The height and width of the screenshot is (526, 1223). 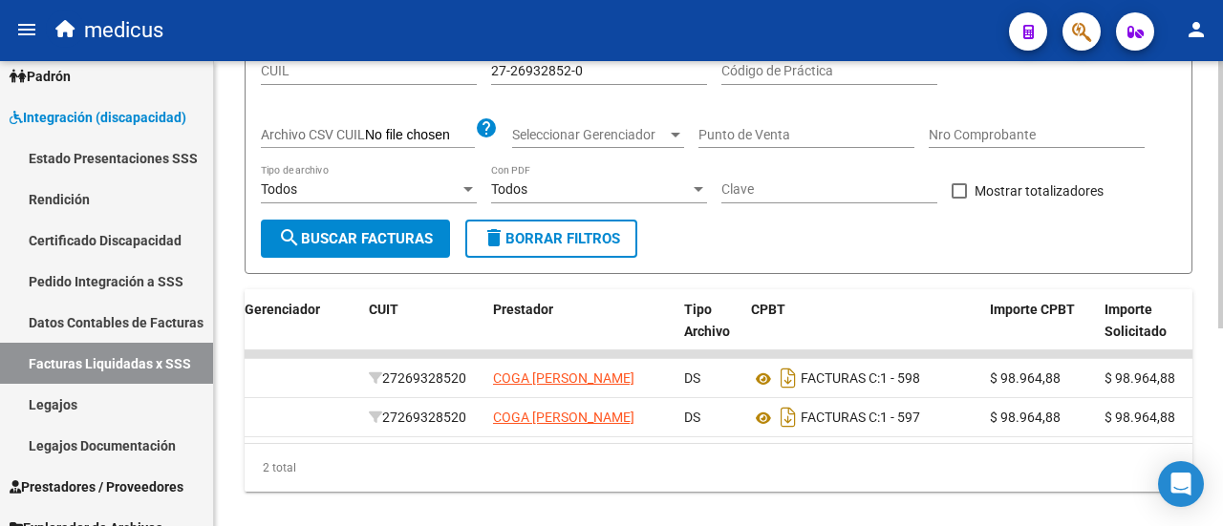 What do you see at coordinates (863, 378) in the screenshot?
I see `div: 1 - 598` at bounding box center [863, 378].